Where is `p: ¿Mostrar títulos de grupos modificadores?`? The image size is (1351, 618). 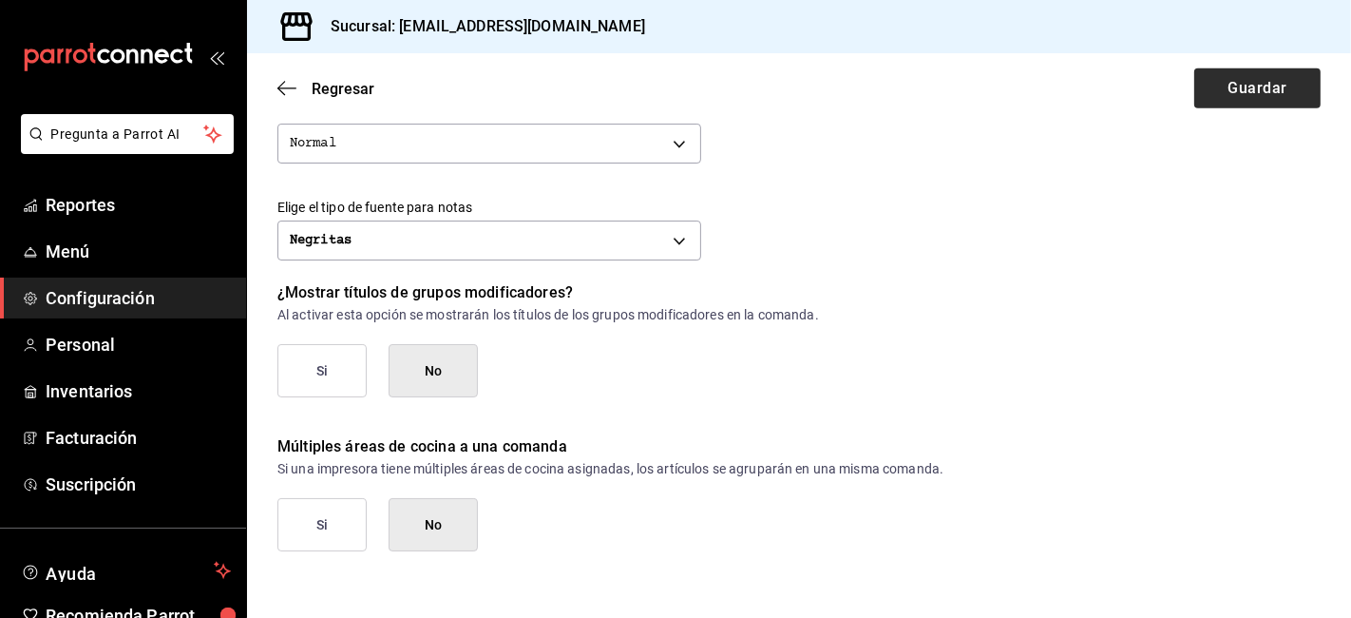 p: ¿Mostrar títulos de grupos modificadores? is located at coordinates (799, 293).